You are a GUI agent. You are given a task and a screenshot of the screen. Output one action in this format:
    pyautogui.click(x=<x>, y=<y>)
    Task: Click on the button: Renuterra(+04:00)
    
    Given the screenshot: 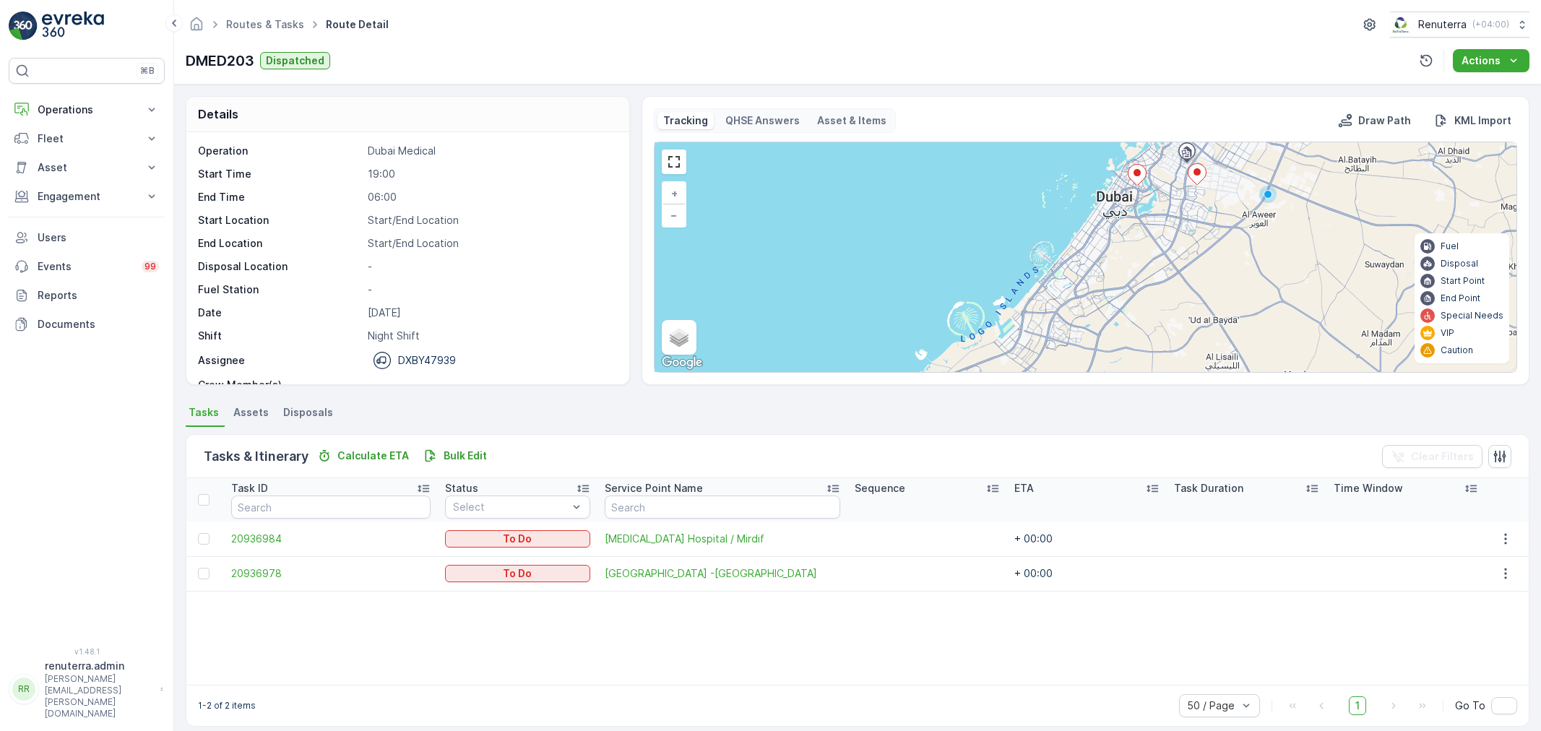 What is the action you would take?
    pyautogui.click(x=1459, y=25)
    